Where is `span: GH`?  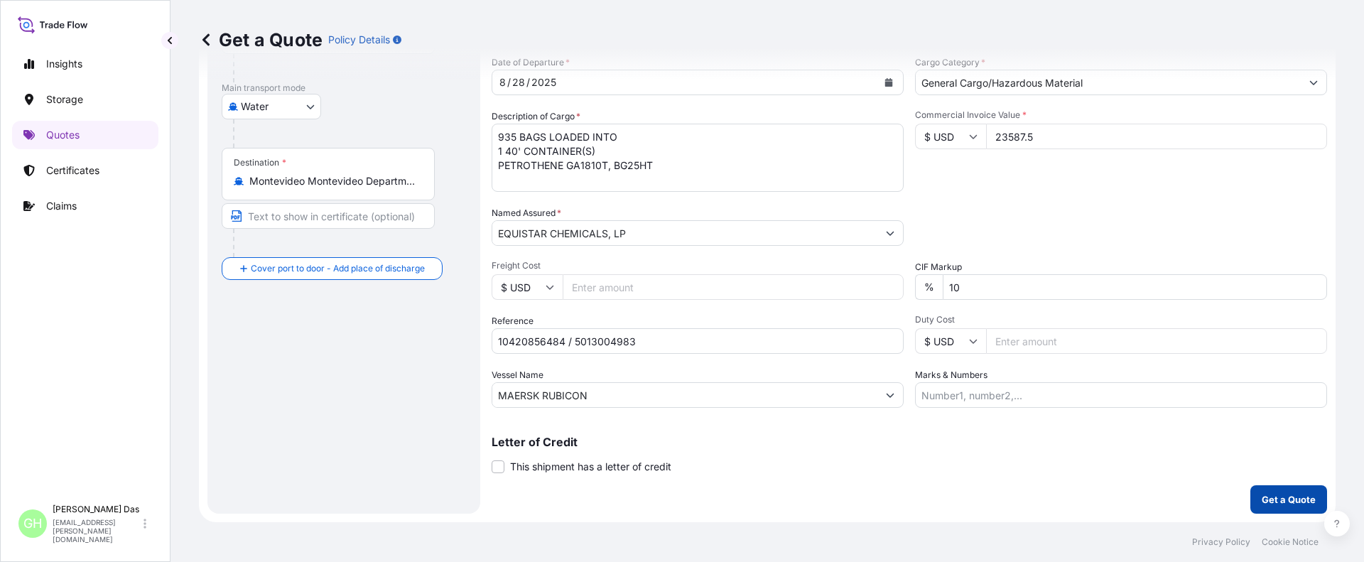 span: GH is located at coordinates (33, 524).